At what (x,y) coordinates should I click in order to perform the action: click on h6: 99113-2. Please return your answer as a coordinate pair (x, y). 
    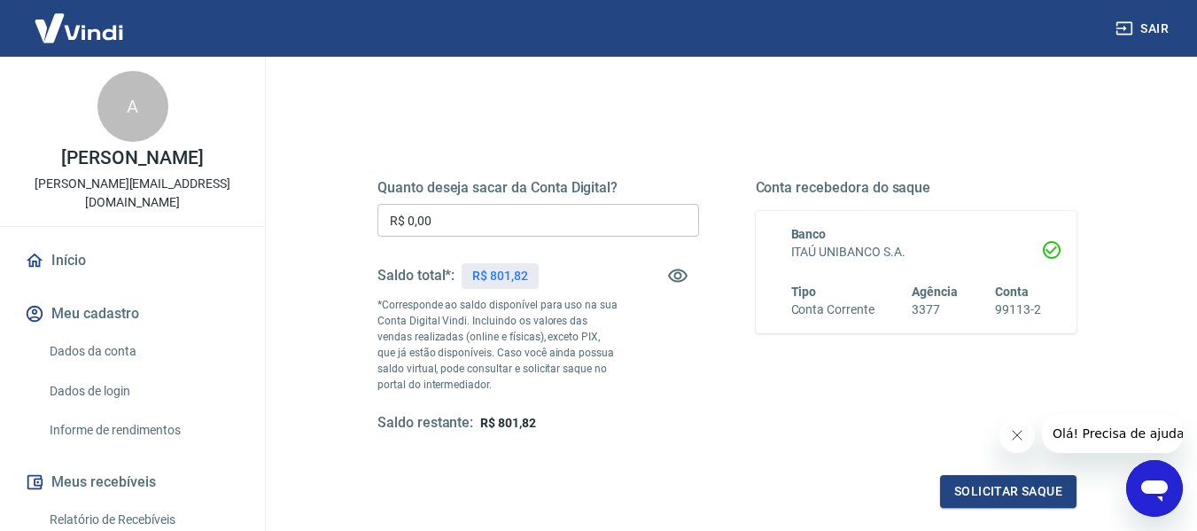
    Looking at the image, I should click on (1018, 309).